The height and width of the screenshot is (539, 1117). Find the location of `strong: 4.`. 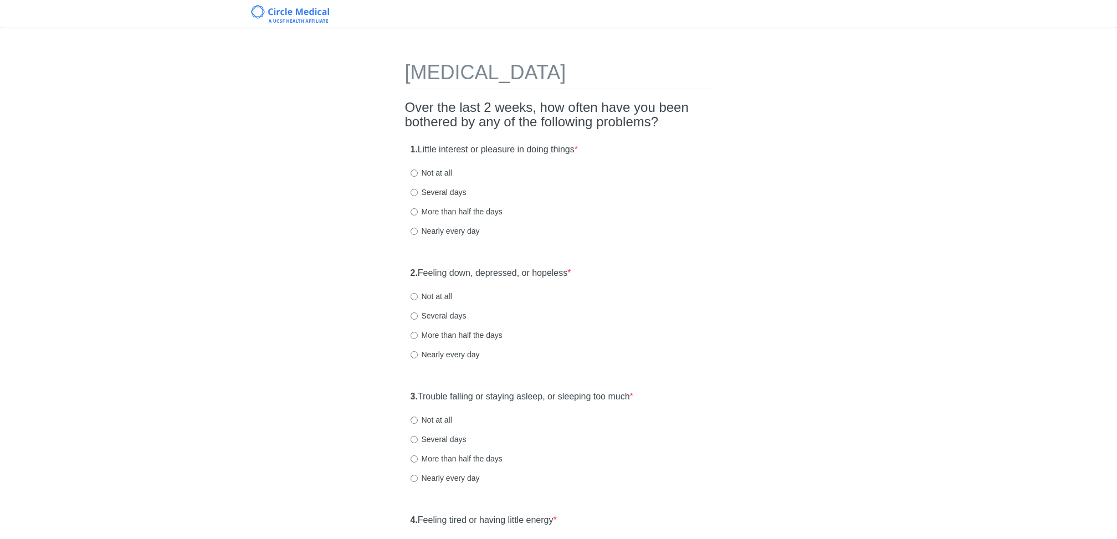

strong: 4. is located at coordinates (414, 520).